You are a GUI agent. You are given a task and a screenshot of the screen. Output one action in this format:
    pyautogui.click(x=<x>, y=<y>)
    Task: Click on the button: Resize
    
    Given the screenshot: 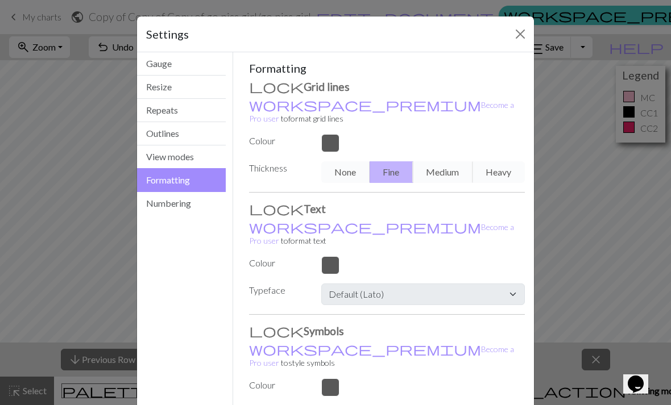 What is the action you would take?
    pyautogui.click(x=181, y=87)
    